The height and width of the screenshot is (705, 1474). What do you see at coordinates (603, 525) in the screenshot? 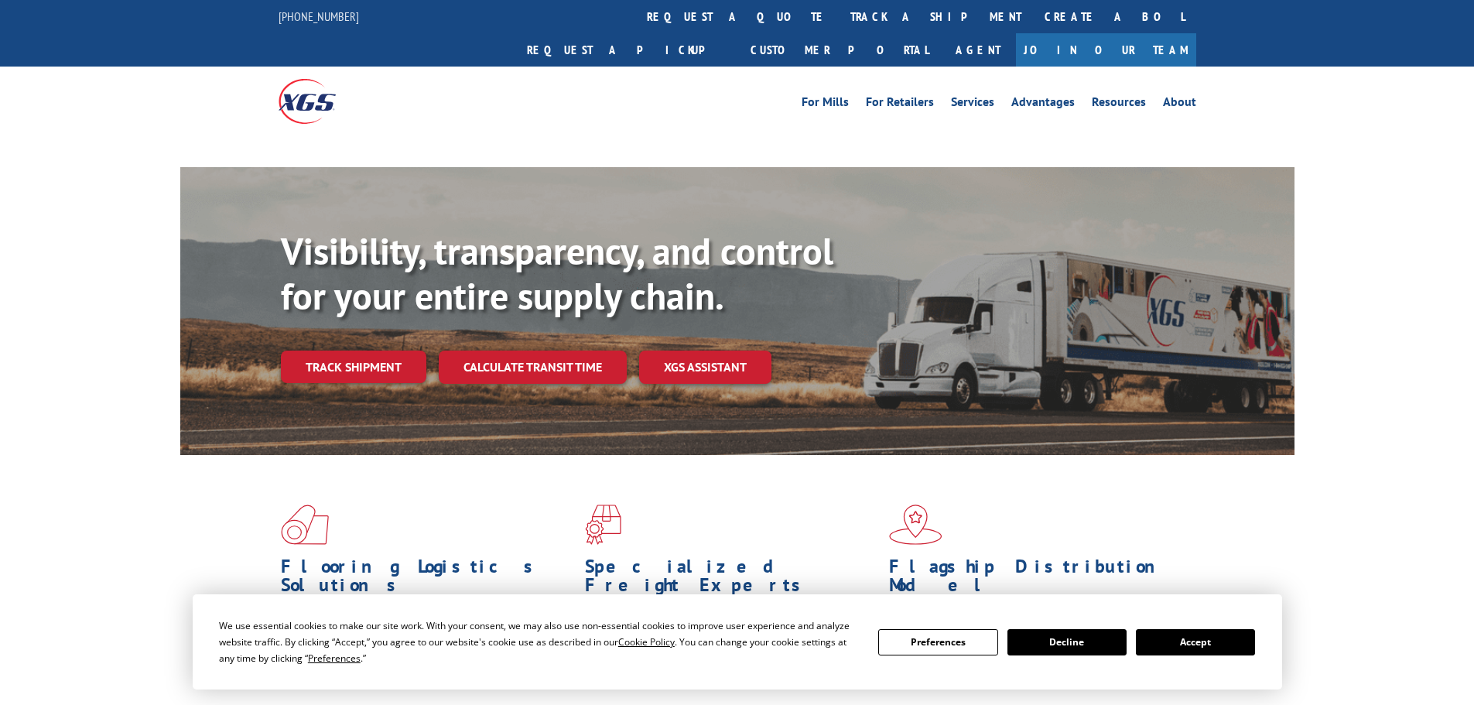
I see `img: xgs-icon-focused-on-flooring-red` at bounding box center [603, 525].